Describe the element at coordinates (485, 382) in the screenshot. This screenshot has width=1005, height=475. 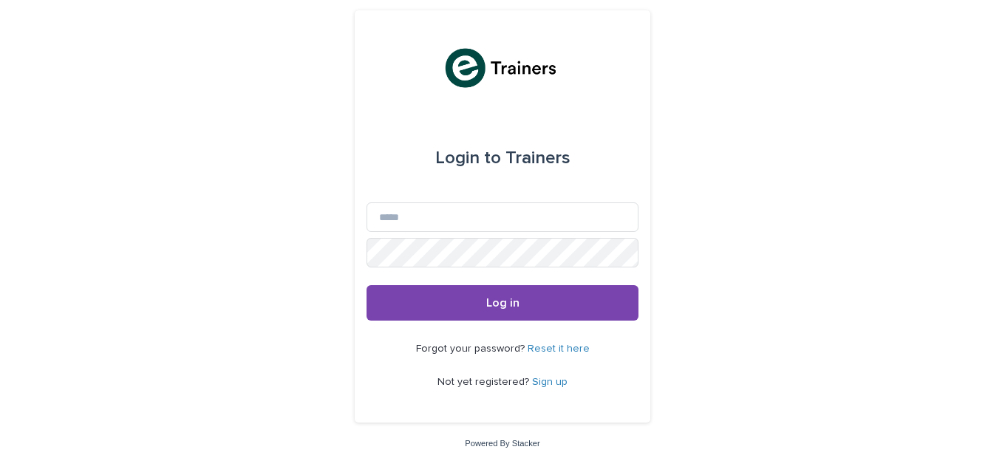
I see `span: Not yet registered?` at that location.